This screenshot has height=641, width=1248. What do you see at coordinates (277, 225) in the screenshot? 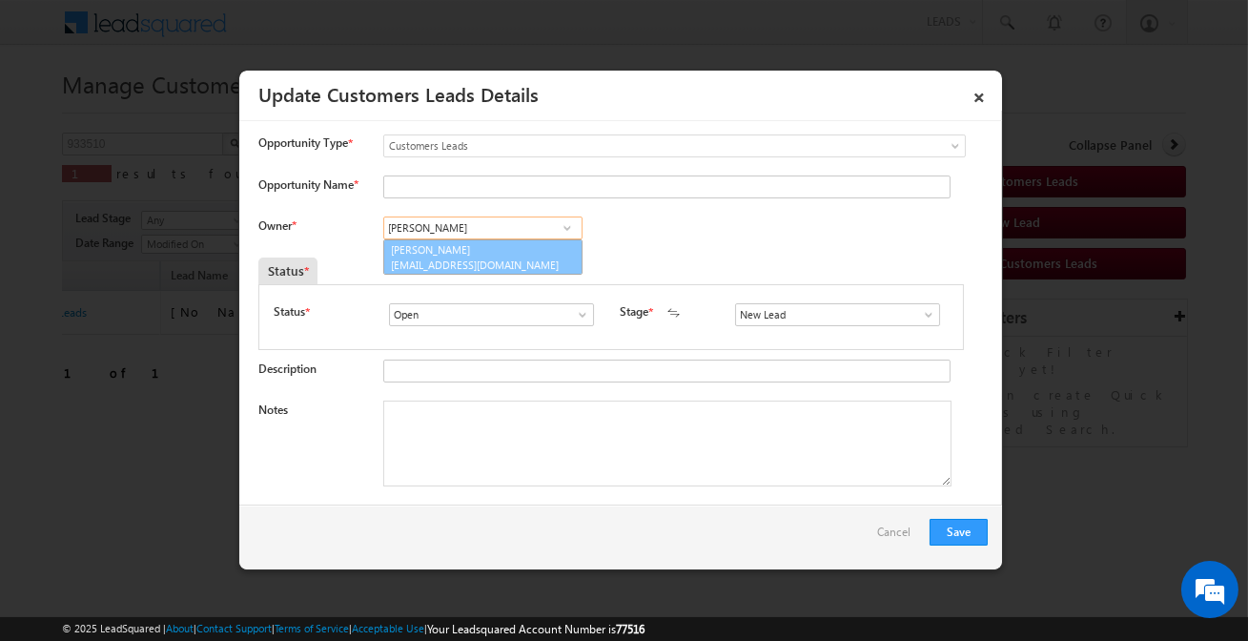
I see `label: Owner` at bounding box center [277, 225].